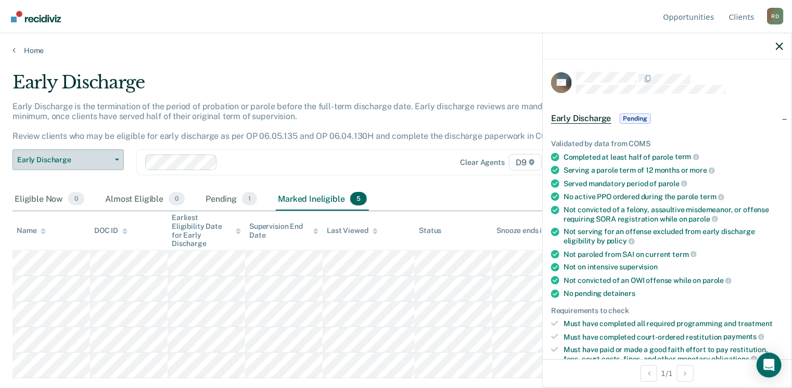  Describe the element at coordinates (525, 230) in the screenshot. I see `div: Snooze ends in` at that location.